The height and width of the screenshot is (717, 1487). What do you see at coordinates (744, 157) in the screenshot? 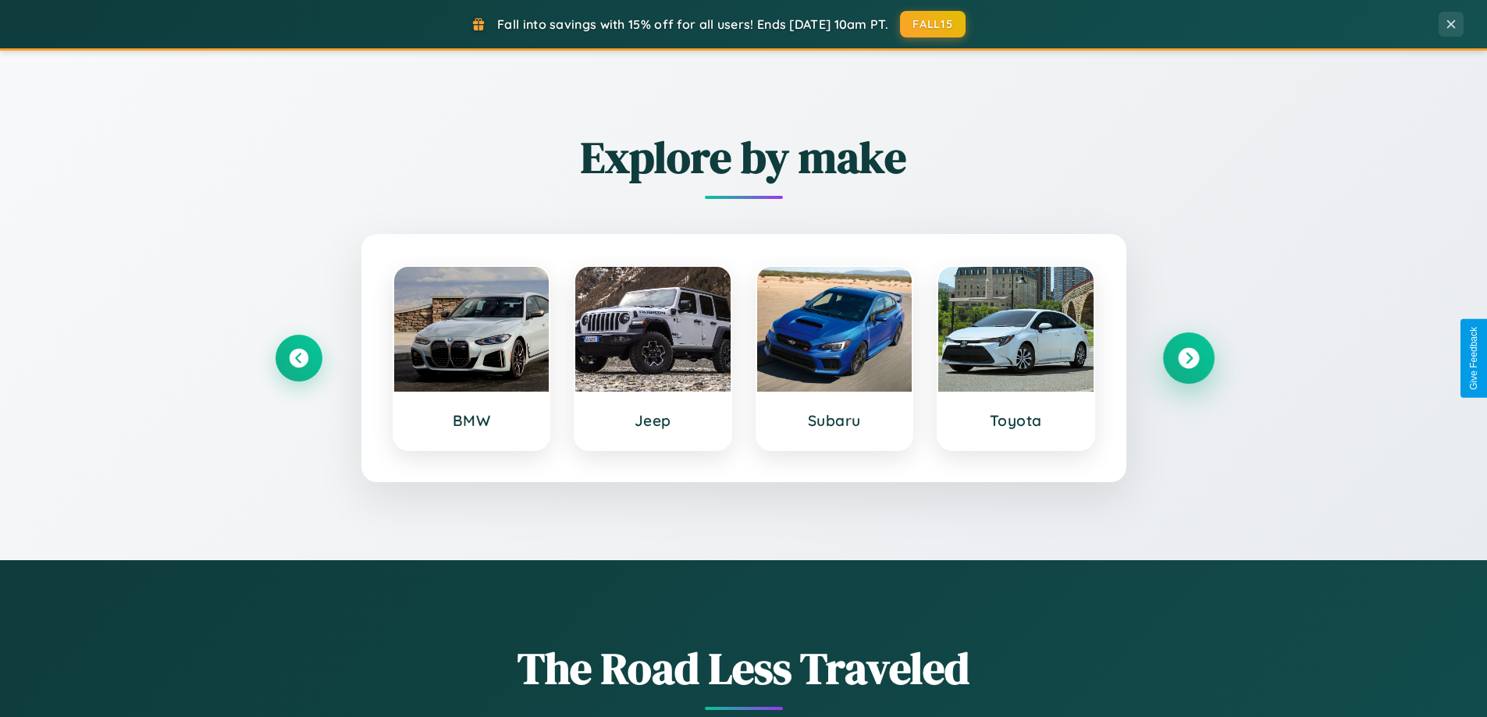
I see `h2: Explore by make` at bounding box center [744, 157].